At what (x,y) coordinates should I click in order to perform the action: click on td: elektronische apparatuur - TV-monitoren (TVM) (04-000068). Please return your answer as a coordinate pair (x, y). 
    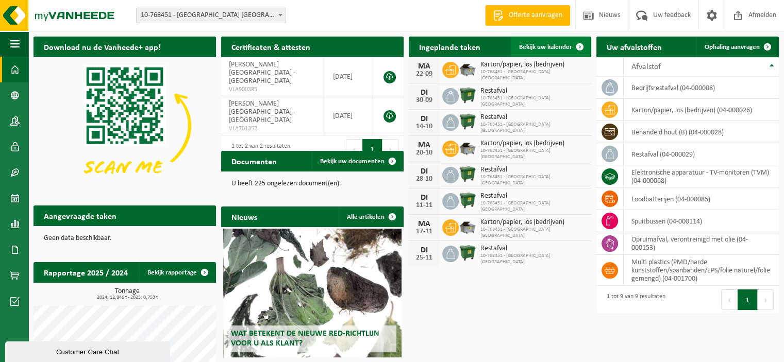
    Looking at the image, I should click on (701, 177).